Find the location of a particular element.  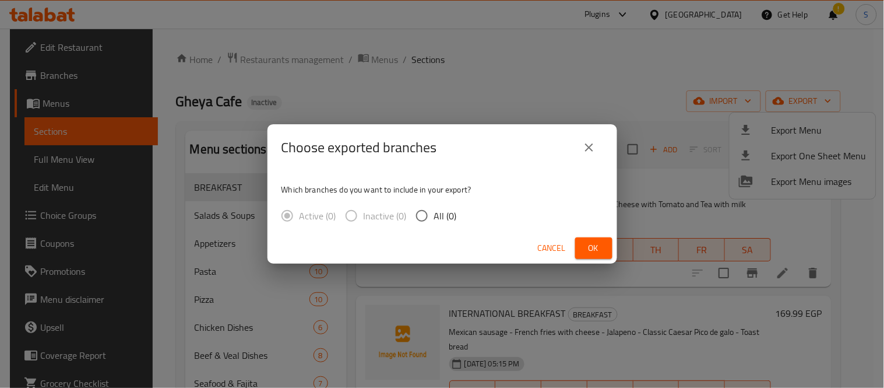

button: Ok is located at coordinates (594, 248).